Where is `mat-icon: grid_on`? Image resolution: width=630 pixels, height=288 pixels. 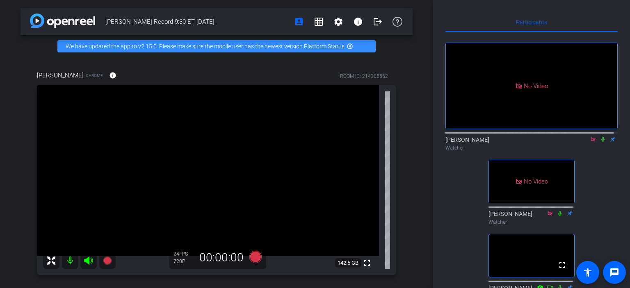
mat-icon: grid_on is located at coordinates (318, 22).